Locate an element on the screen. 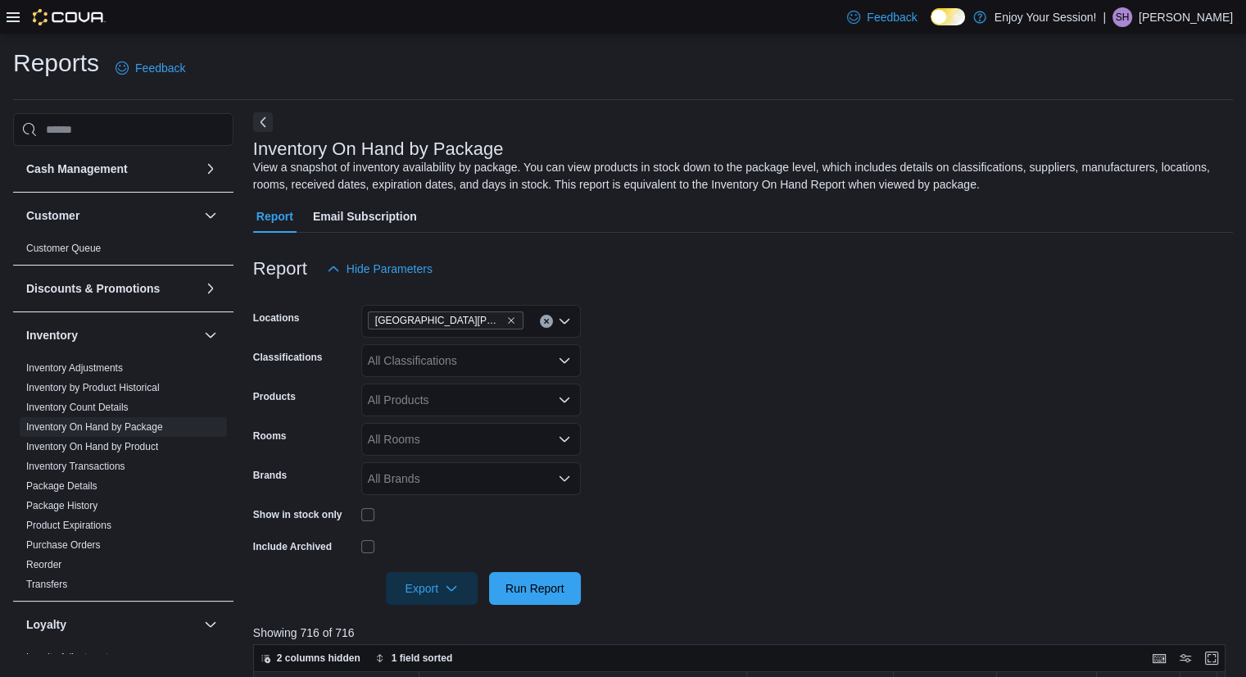 The height and width of the screenshot is (677, 1246). button: Remove Sault Ste Marie - Hillside from selection in this group is located at coordinates (511, 320).